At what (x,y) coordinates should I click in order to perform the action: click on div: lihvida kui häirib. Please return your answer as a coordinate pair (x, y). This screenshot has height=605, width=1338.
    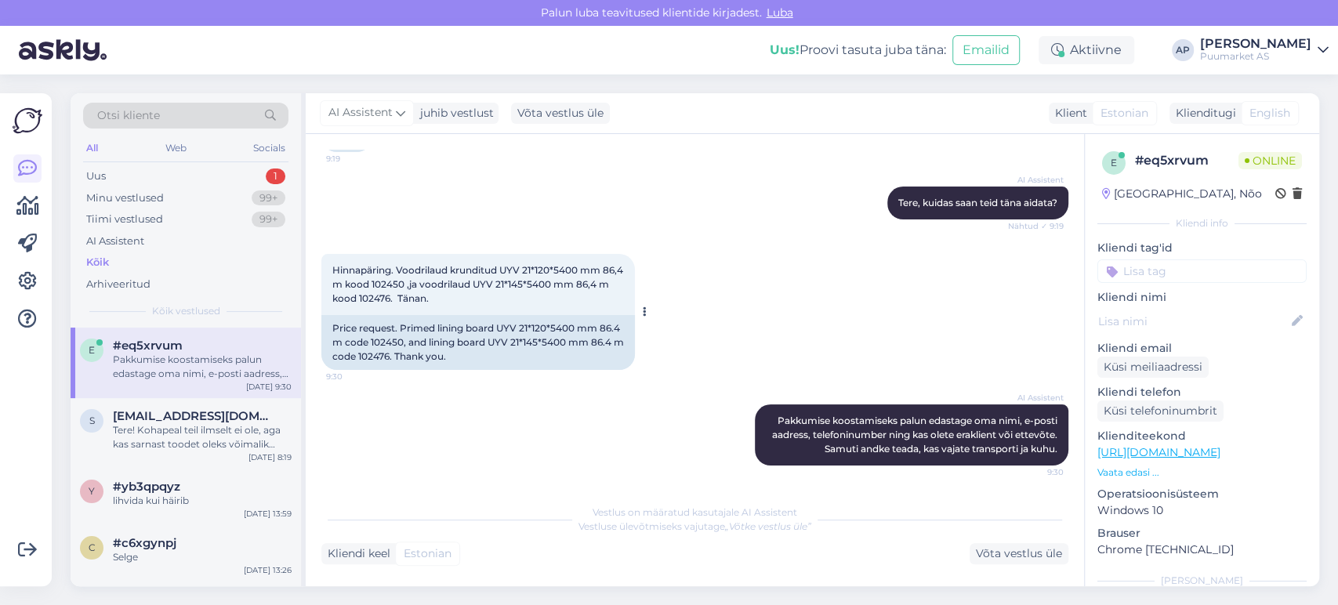
    Looking at the image, I should click on (202, 501).